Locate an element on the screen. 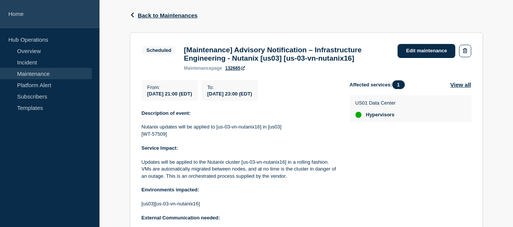 The height and width of the screenshot is (227, 513). div: up is located at coordinates (358, 115).